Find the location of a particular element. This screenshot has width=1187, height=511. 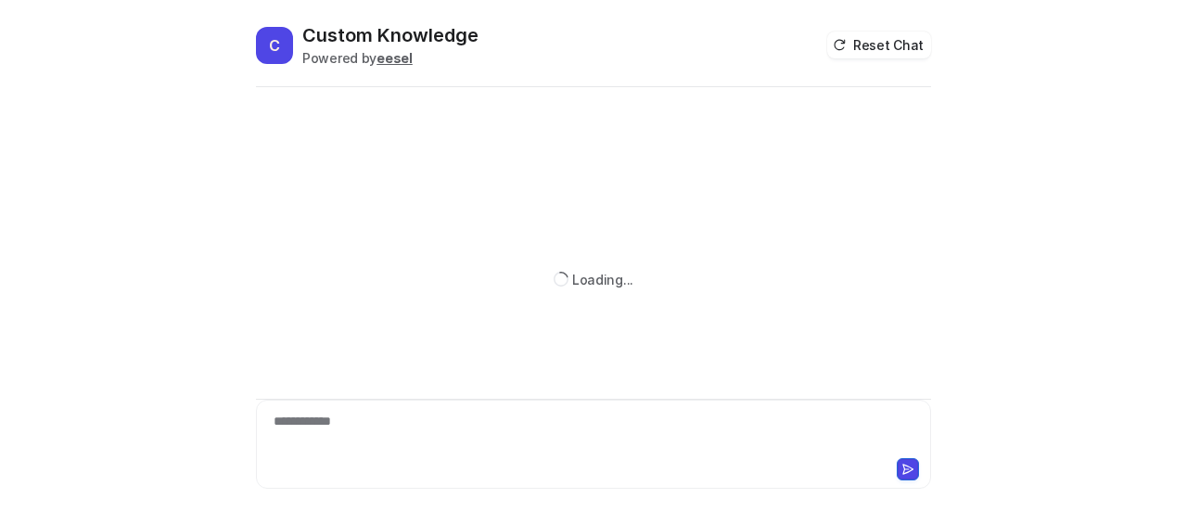

div: Loading... is located at coordinates (603, 279).